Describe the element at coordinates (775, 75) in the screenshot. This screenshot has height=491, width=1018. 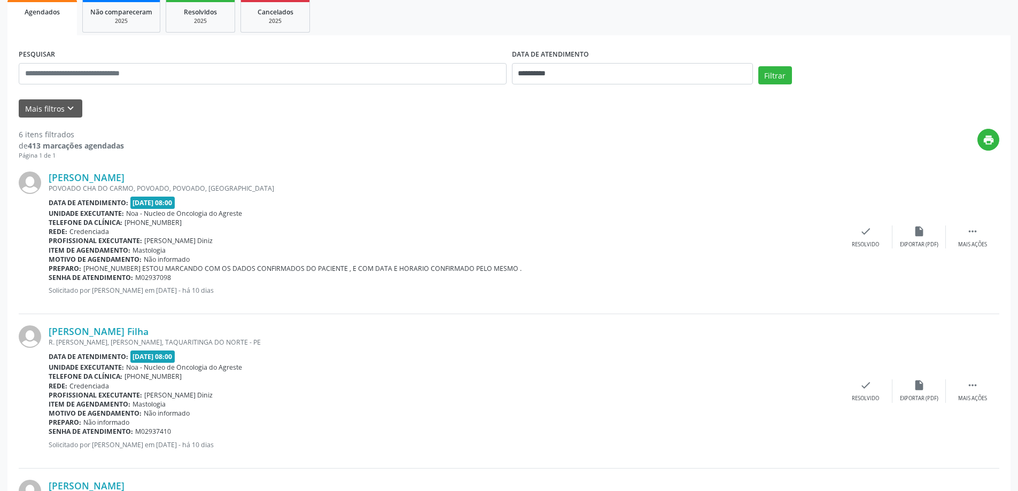
I see `button: Filtrar` at that location.